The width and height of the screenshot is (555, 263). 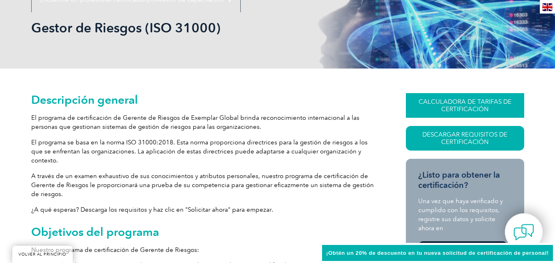 I want to click on font: Gestor de Riesgos (ISO 31000), so click(x=126, y=28).